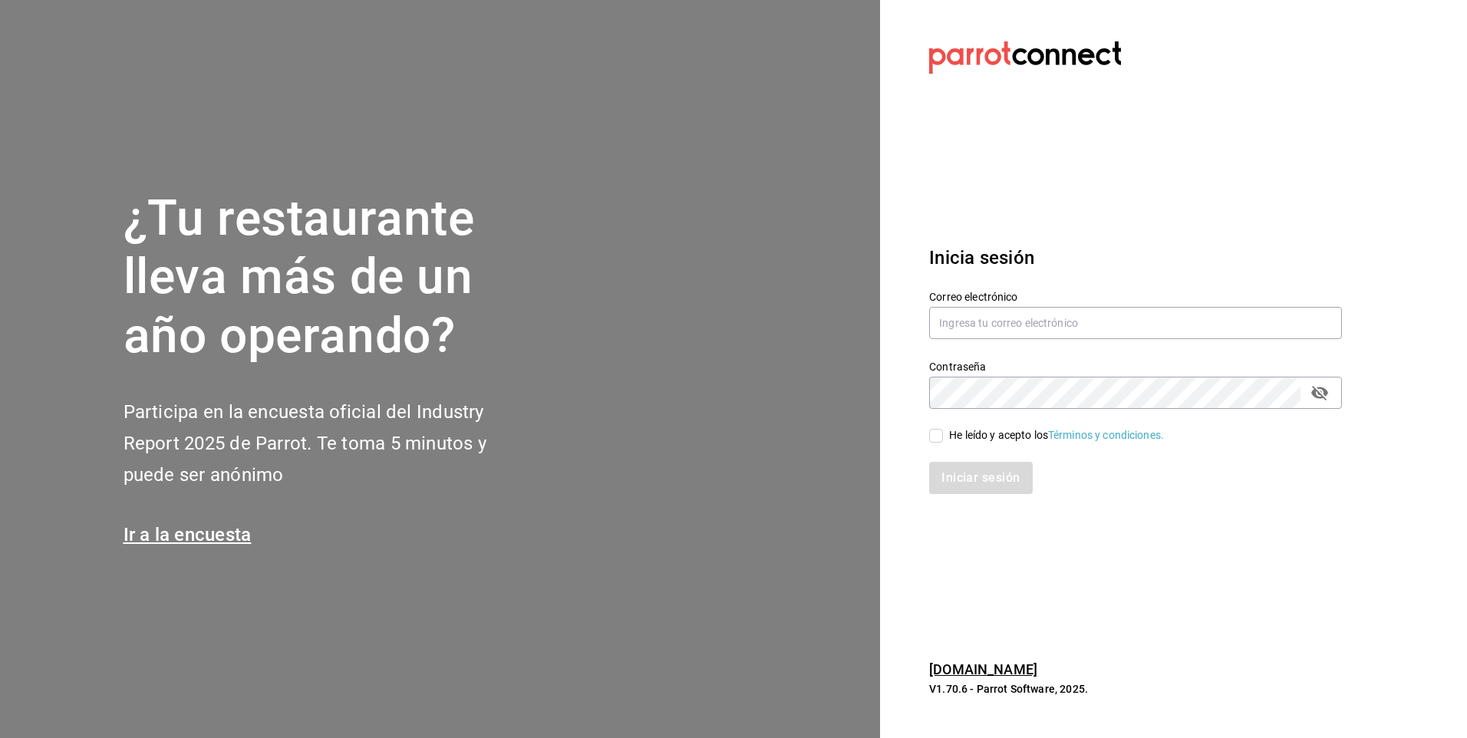  What do you see at coordinates (1320, 393) in the screenshot?
I see `button: passwordField` at bounding box center [1320, 393].